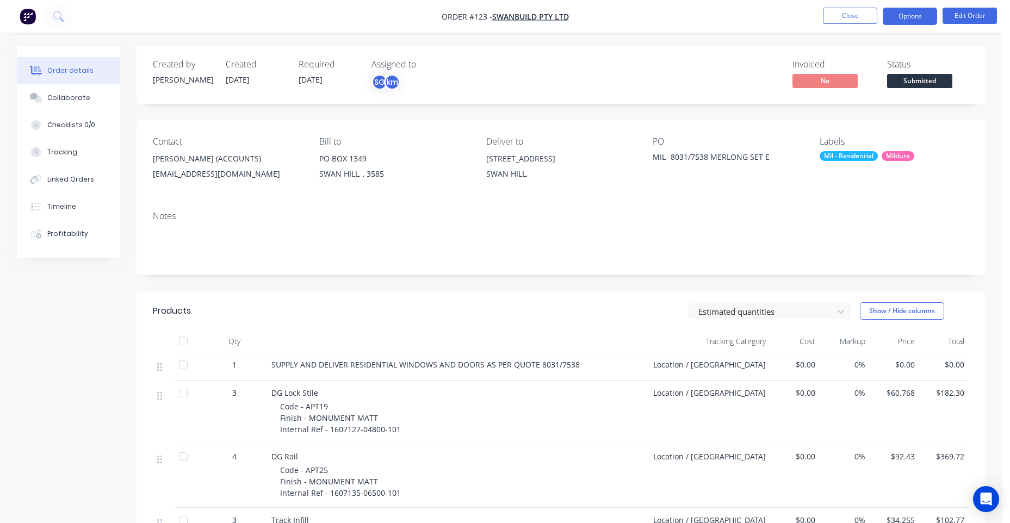  Describe the element at coordinates (234, 342) in the screenshot. I see `div: Qty` at that location.